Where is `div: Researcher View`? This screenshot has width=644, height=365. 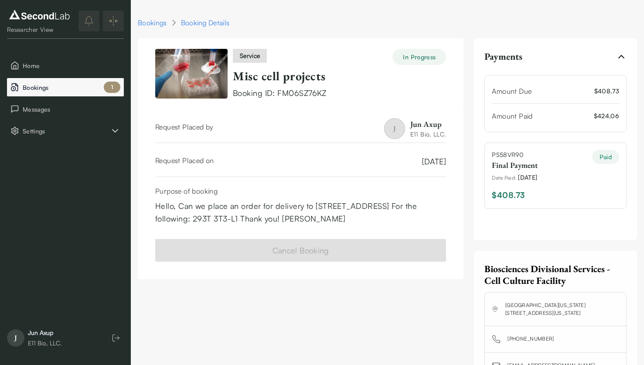
div: Researcher View is located at coordinates (39, 30).